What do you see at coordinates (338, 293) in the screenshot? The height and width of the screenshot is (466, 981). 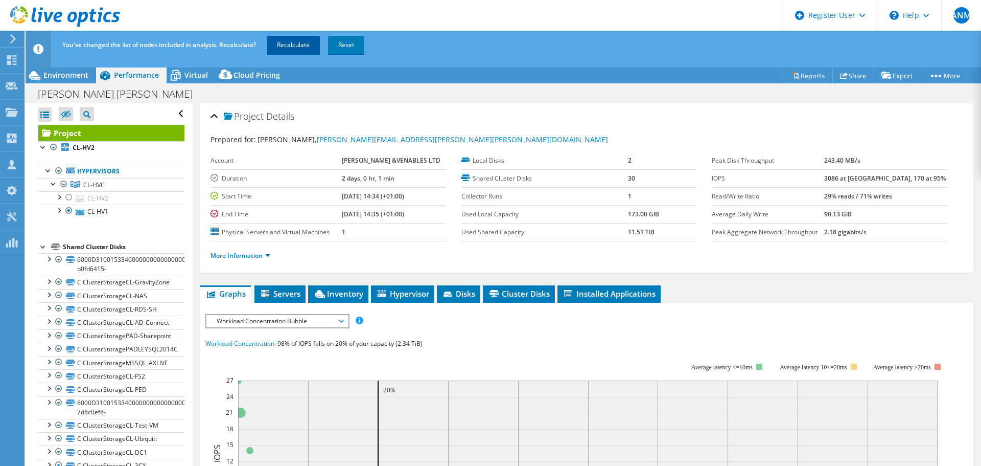 I see `span: Inventory` at bounding box center [338, 293].